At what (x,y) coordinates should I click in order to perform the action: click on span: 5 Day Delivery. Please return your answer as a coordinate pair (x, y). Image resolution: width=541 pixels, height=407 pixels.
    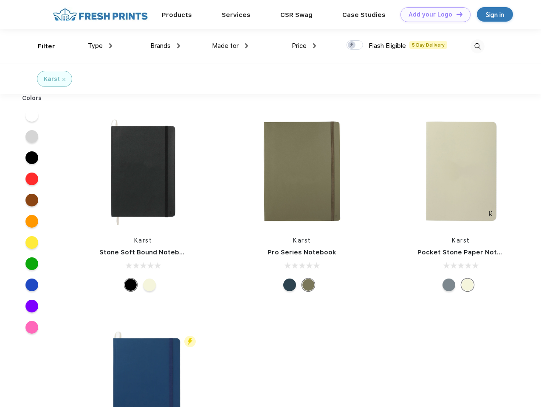
    Looking at the image, I should click on (428, 45).